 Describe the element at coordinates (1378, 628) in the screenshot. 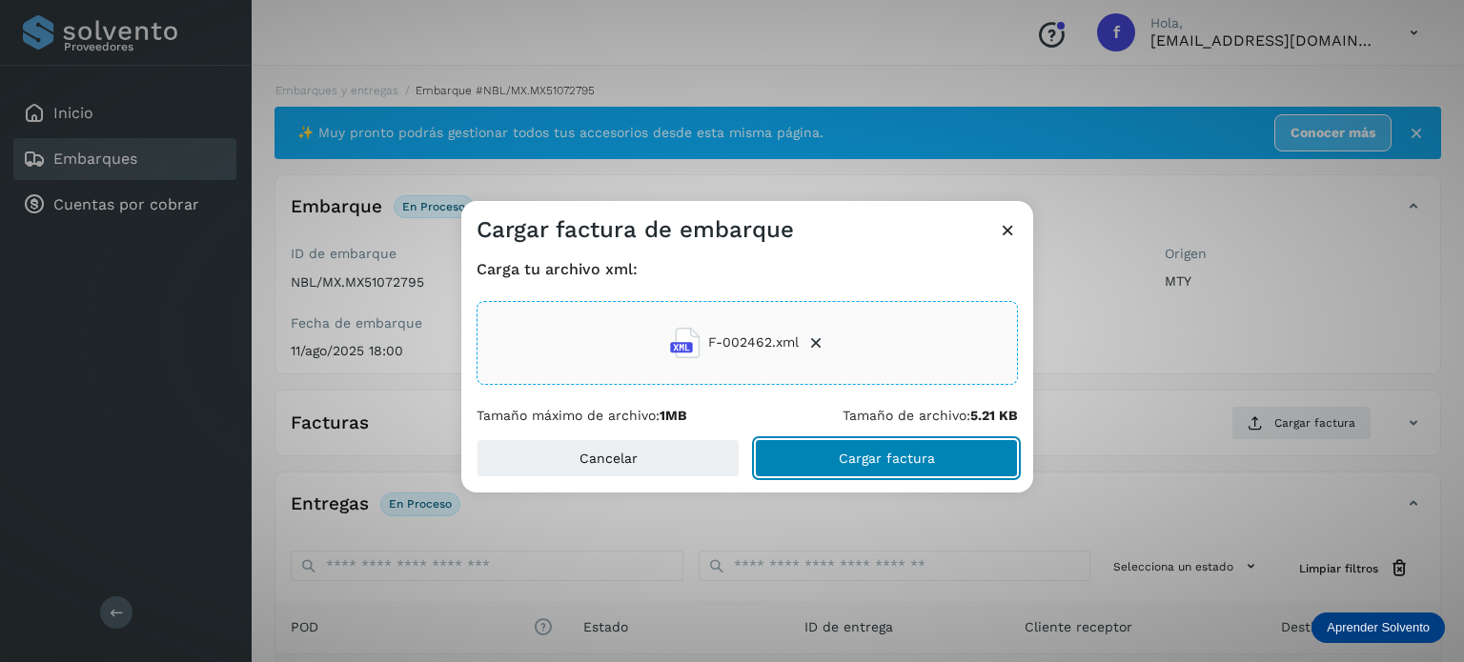

I see `div: Aprender Solvento` at that location.